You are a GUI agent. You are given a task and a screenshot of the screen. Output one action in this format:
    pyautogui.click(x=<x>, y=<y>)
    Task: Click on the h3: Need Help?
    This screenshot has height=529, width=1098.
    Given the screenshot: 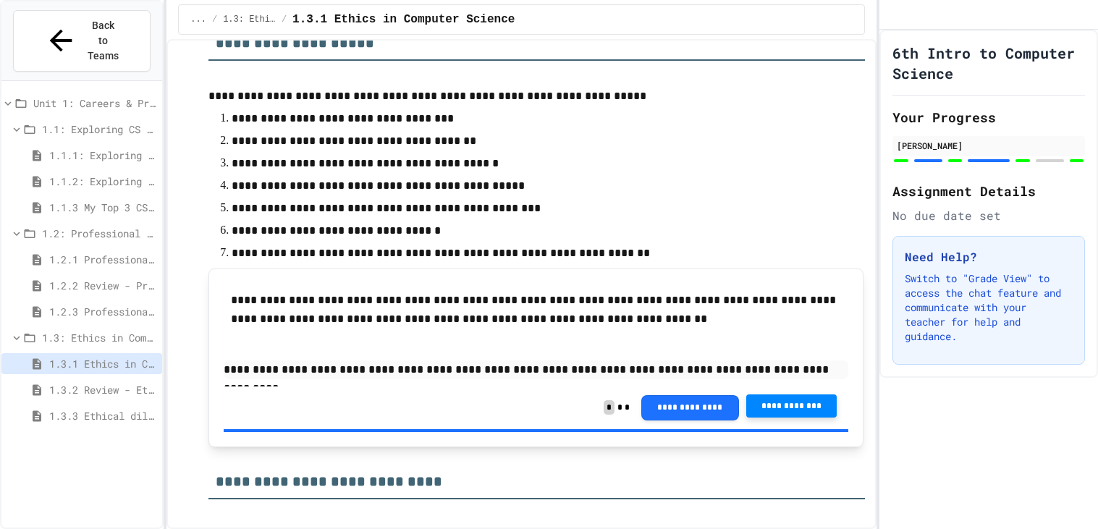 What is the action you would take?
    pyautogui.click(x=989, y=257)
    